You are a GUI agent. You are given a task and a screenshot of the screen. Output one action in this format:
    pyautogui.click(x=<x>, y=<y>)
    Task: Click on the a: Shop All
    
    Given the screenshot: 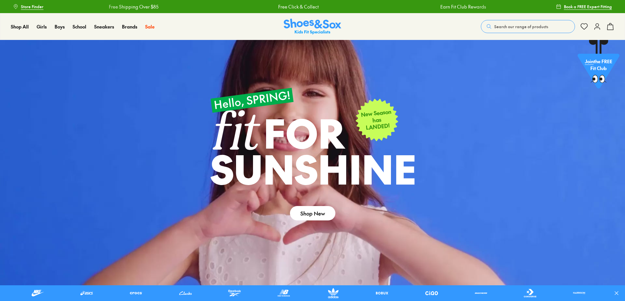 What is the action you would take?
    pyautogui.click(x=20, y=26)
    